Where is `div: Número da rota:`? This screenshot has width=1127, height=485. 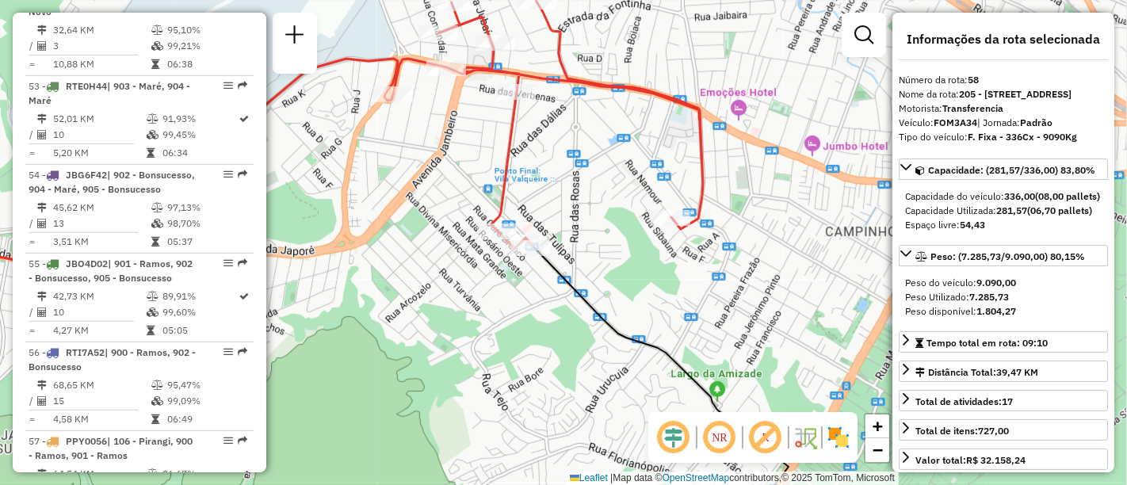 div: Número da rota: is located at coordinates (1003, 80).